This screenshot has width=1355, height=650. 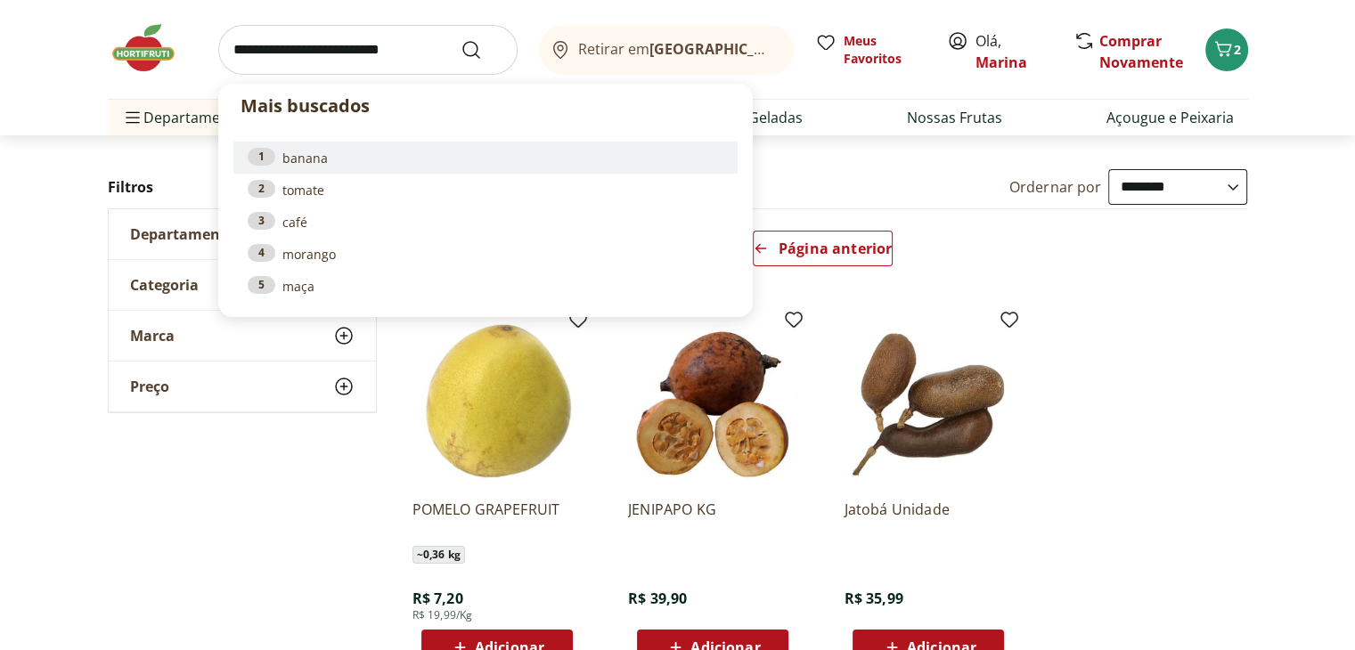 I want to click on p: POMELO GRAPEFRUIT, so click(x=497, y=519).